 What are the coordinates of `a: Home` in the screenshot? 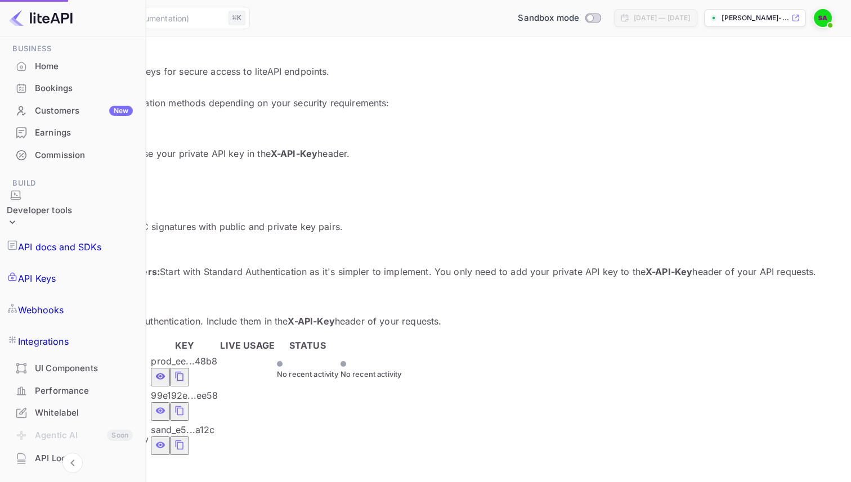 It's located at (73, 66).